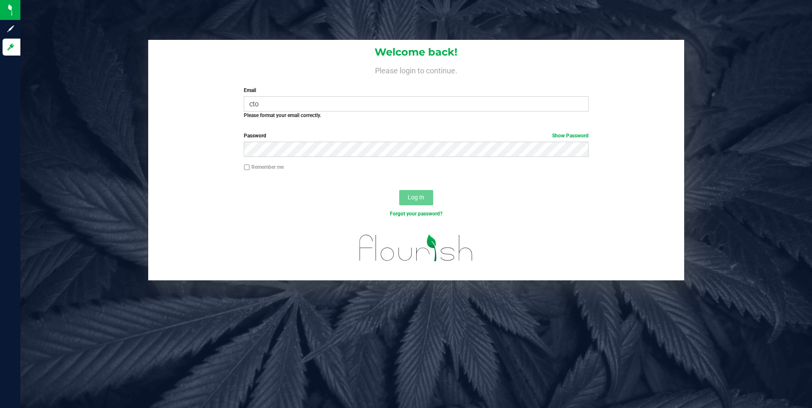 Image resolution: width=812 pixels, height=408 pixels. What do you see at coordinates (416, 70) in the screenshot?
I see `h4: Please login to continue.` at bounding box center [416, 70].